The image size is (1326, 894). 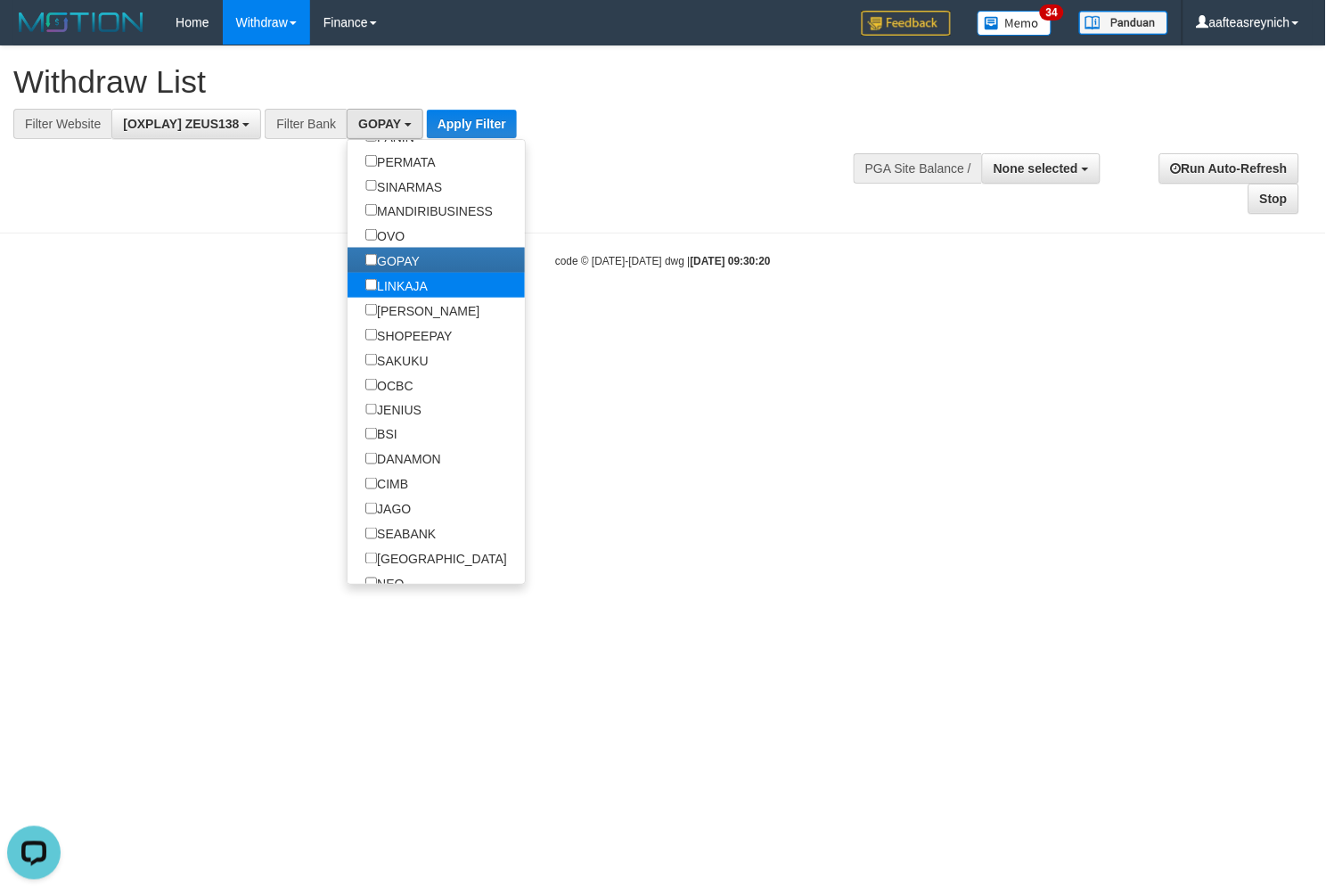 I want to click on label: MANDIRIBUSINESS, so click(x=429, y=210).